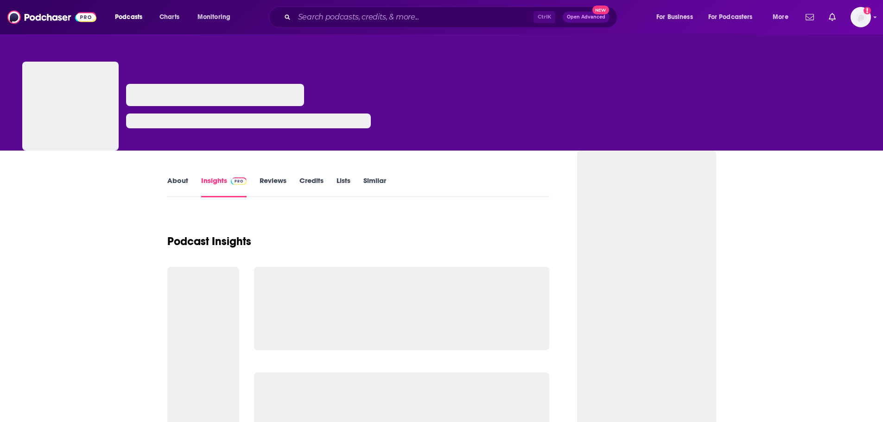  I want to click on a: Credits, so click(311, 187).